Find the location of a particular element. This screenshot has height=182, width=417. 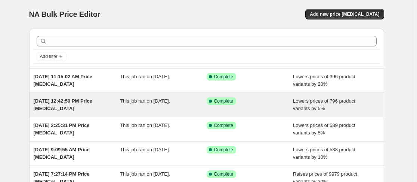

span: NA Bulk Price Editor is located at coordinates (65, 14).